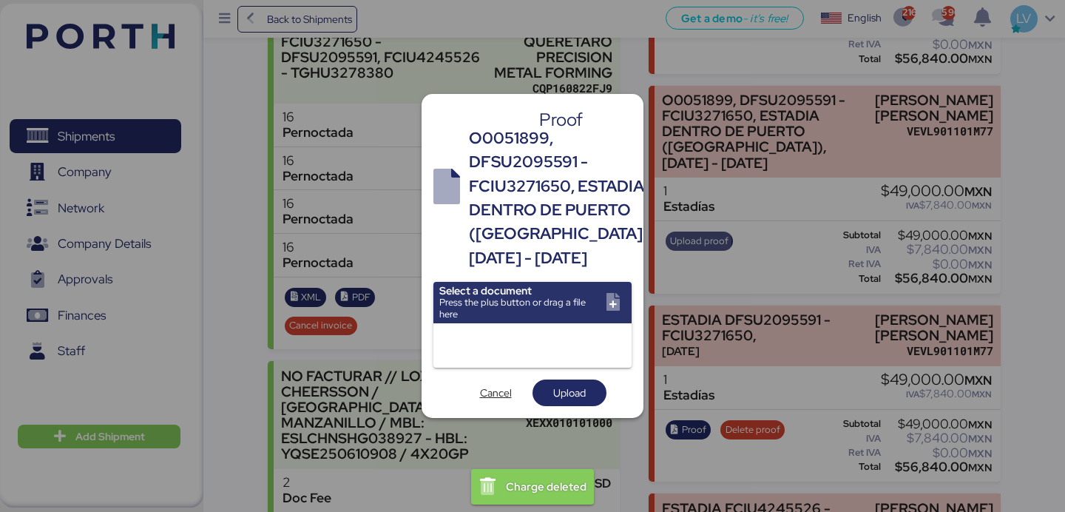  I want to click on span: Upload, so click(569, 393).